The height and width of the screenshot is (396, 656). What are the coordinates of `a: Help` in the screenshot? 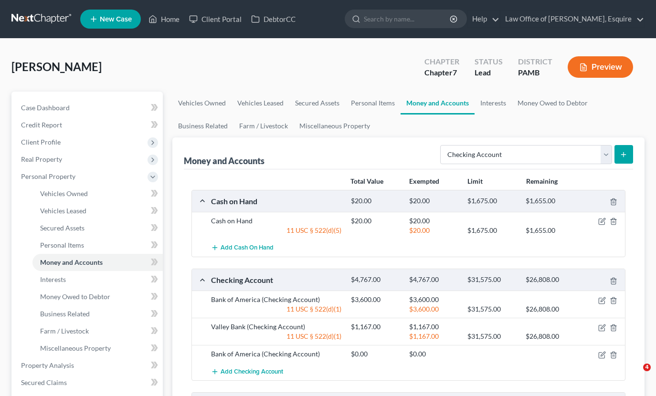 It's located at (483, 19).